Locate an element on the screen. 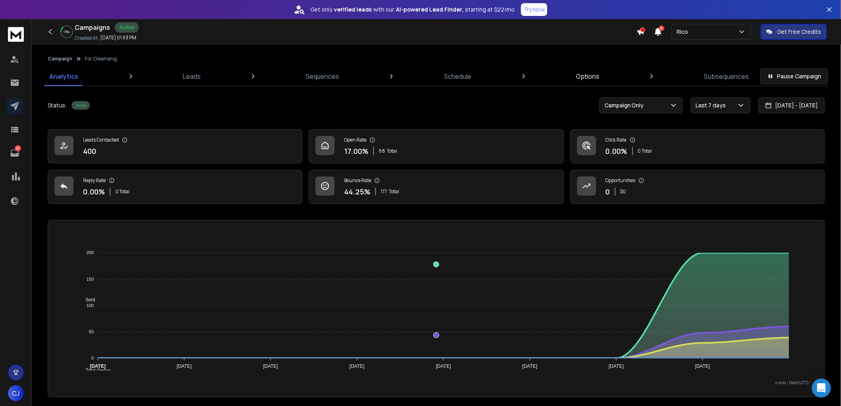 The width and height of the screenshot is (841, 406). tspan: 0 is located at coordinates (93, 358).